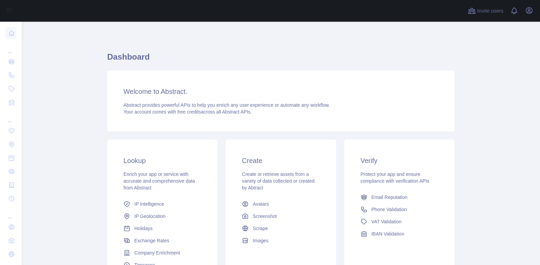 This screenshot has height=265, width=540. I want to click on h3: Create, so click(281, 161).